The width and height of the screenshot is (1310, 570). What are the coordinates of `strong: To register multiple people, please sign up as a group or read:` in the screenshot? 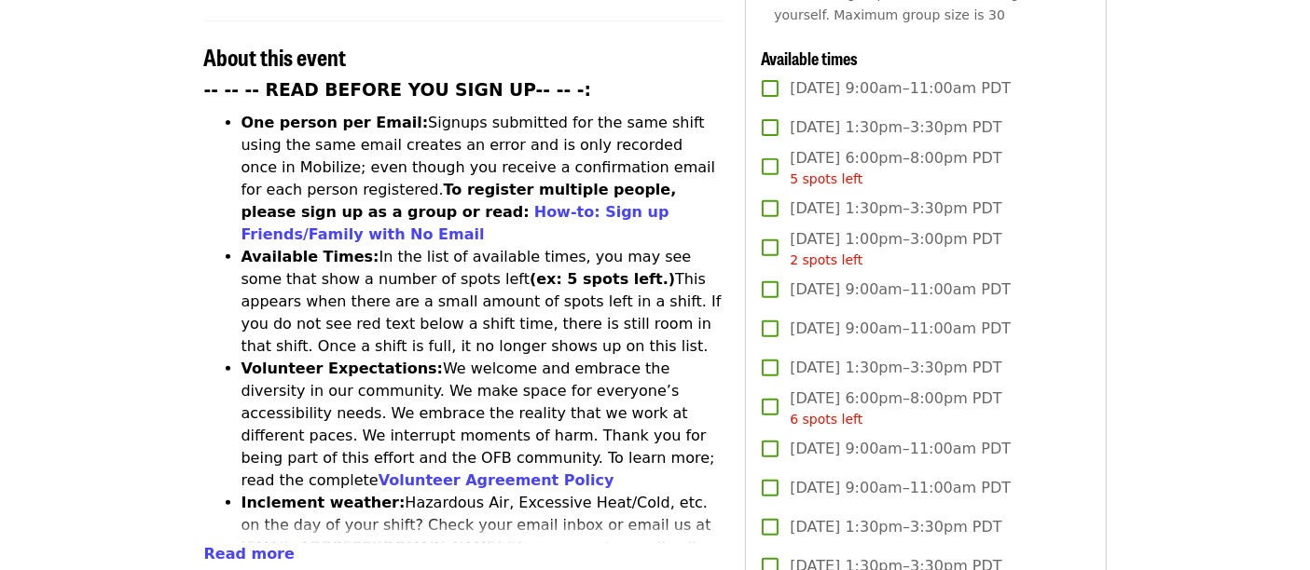 It's located at (459, 200).